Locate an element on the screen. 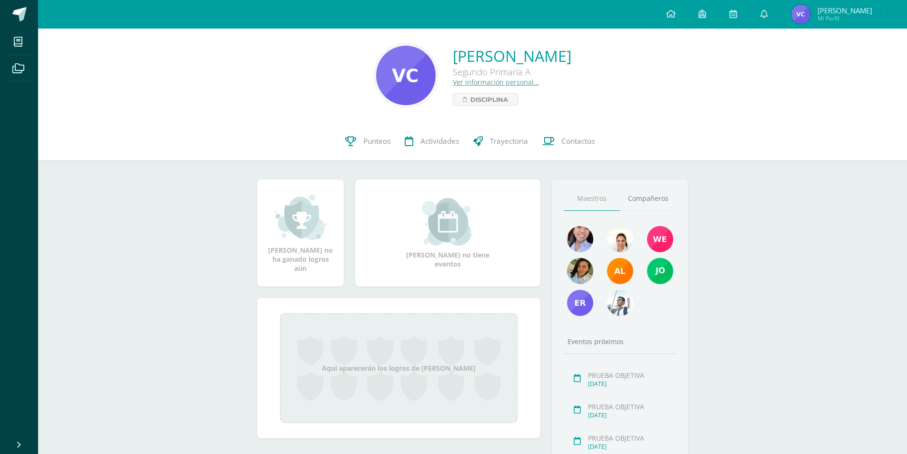  a: Contactos is located at coordinates (569, 141).